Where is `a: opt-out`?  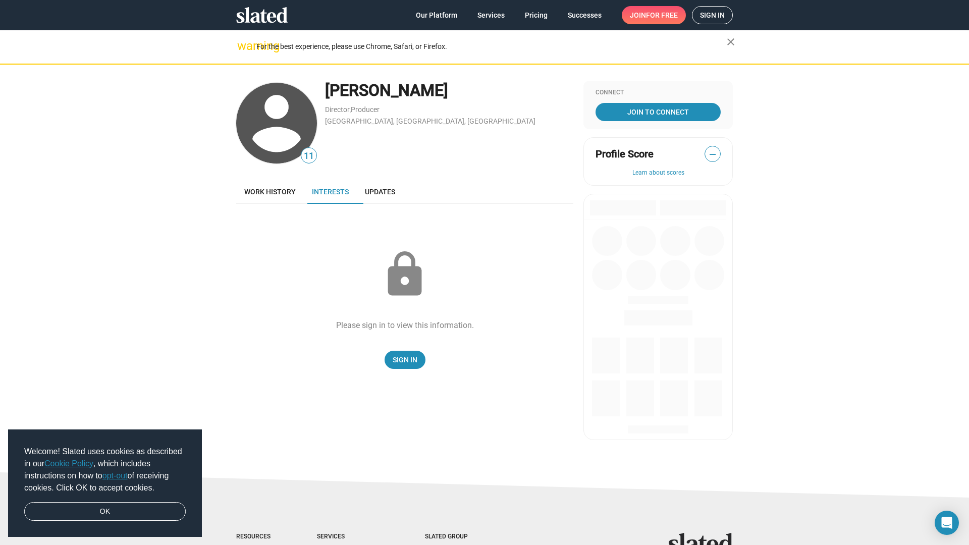
a: opt-out is located at coordinates (115, 475).